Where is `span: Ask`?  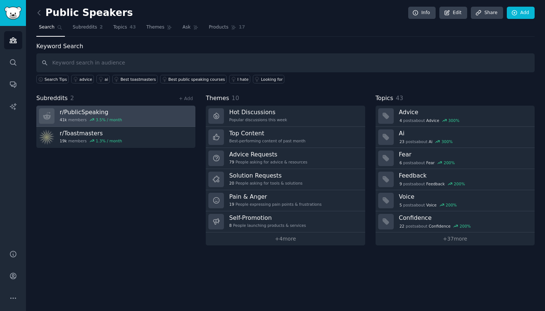 span: Ask is located at coordinates (187, 27).